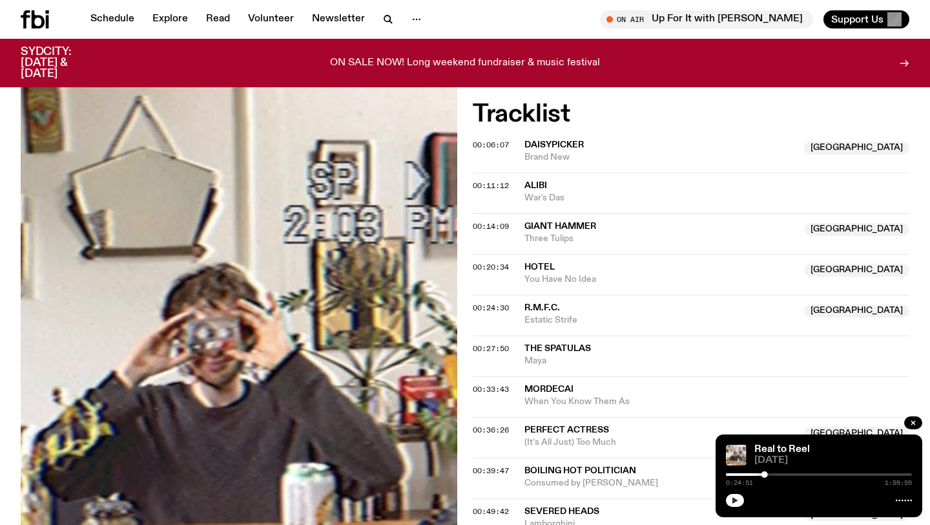 Image resolution: width=930 pixels, height=525 pixels. Describe the element at coordinates (562, 511) in the screenshot. I see `span: Severed Heads` at that location.